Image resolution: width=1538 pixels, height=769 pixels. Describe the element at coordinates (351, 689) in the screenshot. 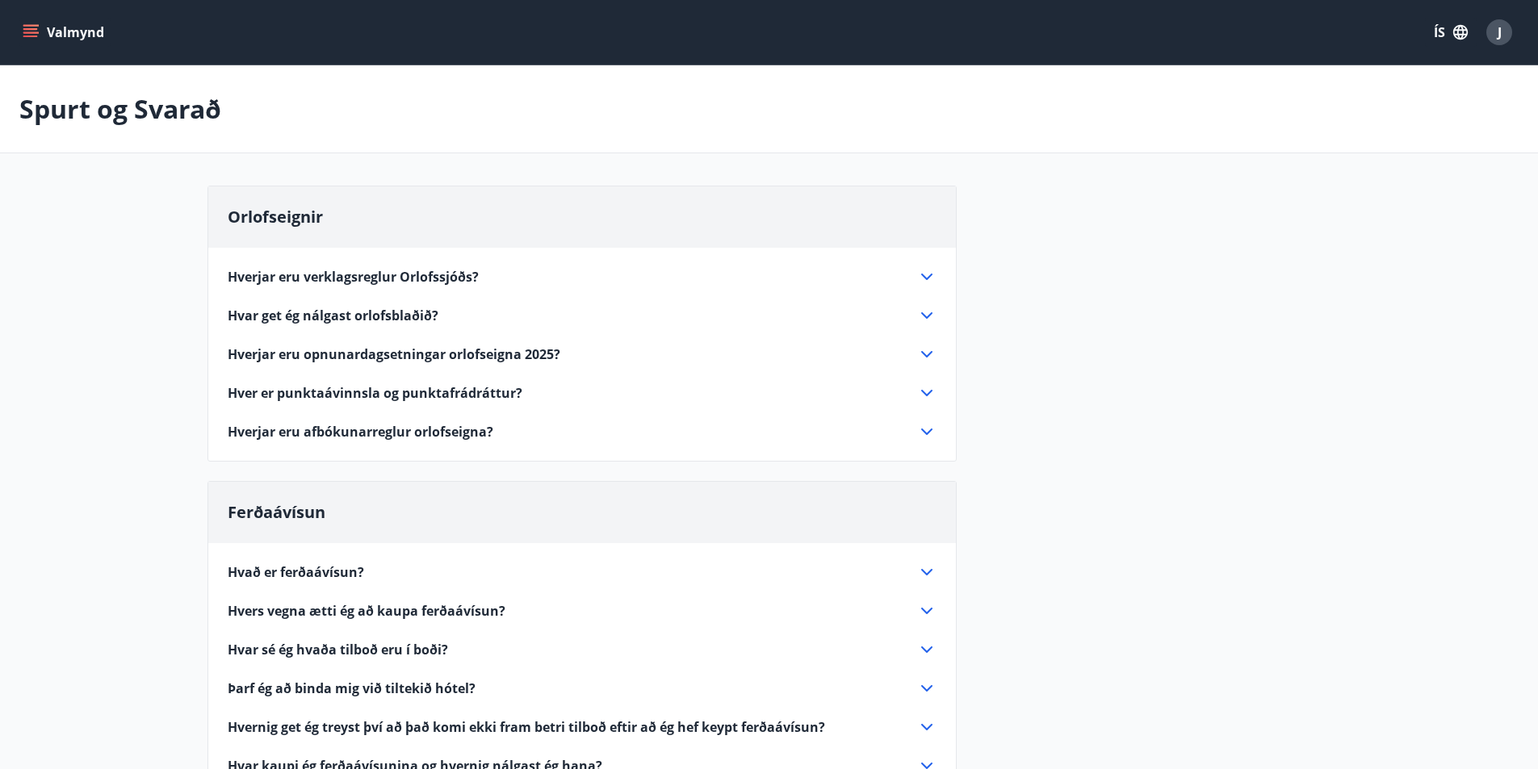

I see `span: Þarf ég að binda mig við tiltekið hótel?` at that location.